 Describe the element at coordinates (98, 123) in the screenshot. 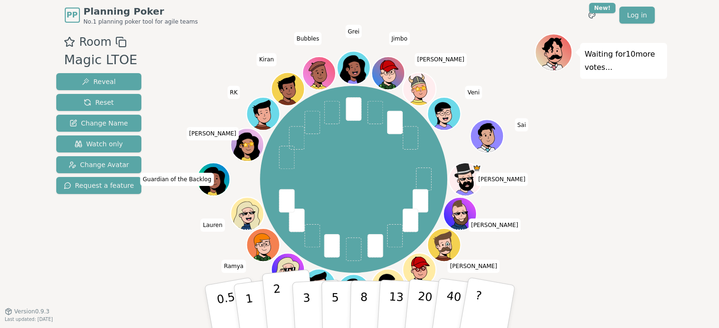

I see `span: Change Name` at that location.